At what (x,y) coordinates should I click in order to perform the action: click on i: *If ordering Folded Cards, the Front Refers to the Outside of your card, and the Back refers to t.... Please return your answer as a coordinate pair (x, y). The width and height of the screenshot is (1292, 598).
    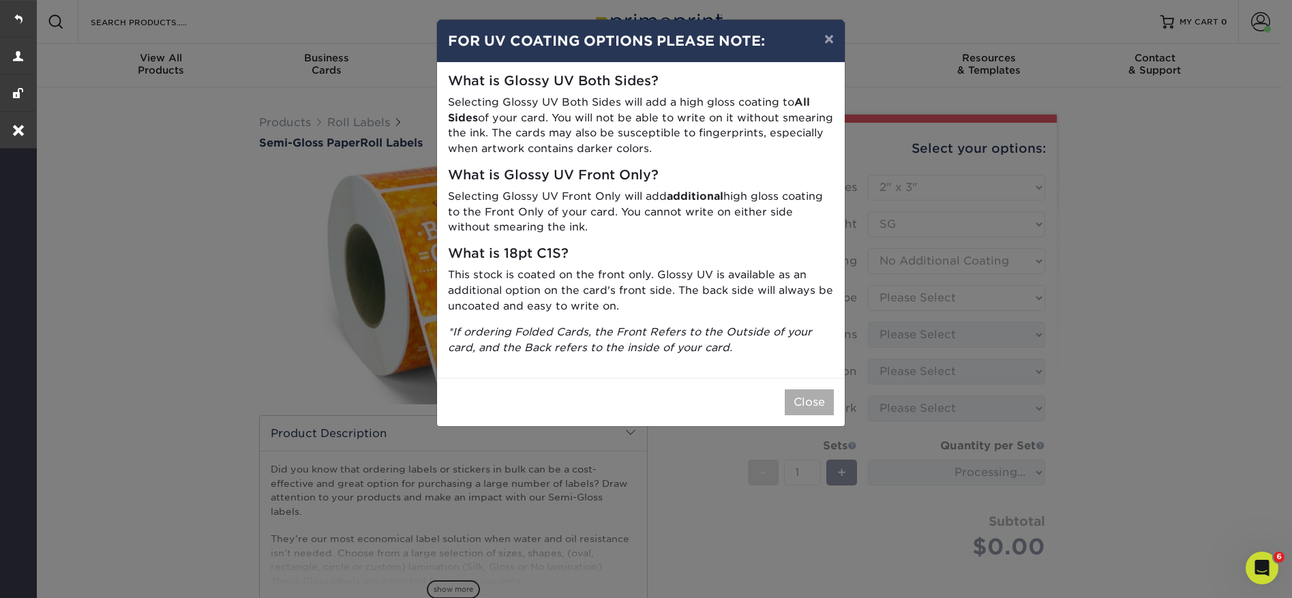
    Looking at the image, I should click on (630, 340).